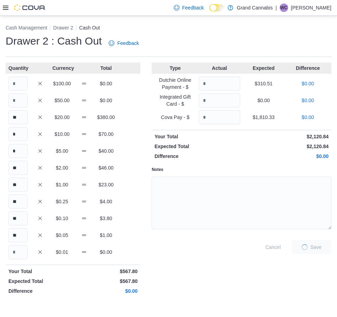  I want to click on p: Integrated Gift Card - $, so click(175, 101).